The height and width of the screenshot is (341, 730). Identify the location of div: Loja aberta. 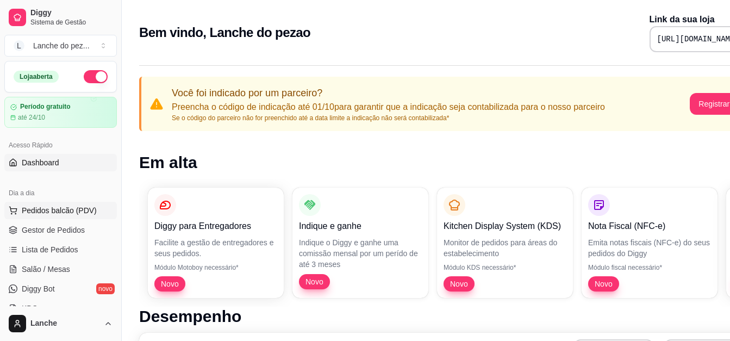
(36, 77).